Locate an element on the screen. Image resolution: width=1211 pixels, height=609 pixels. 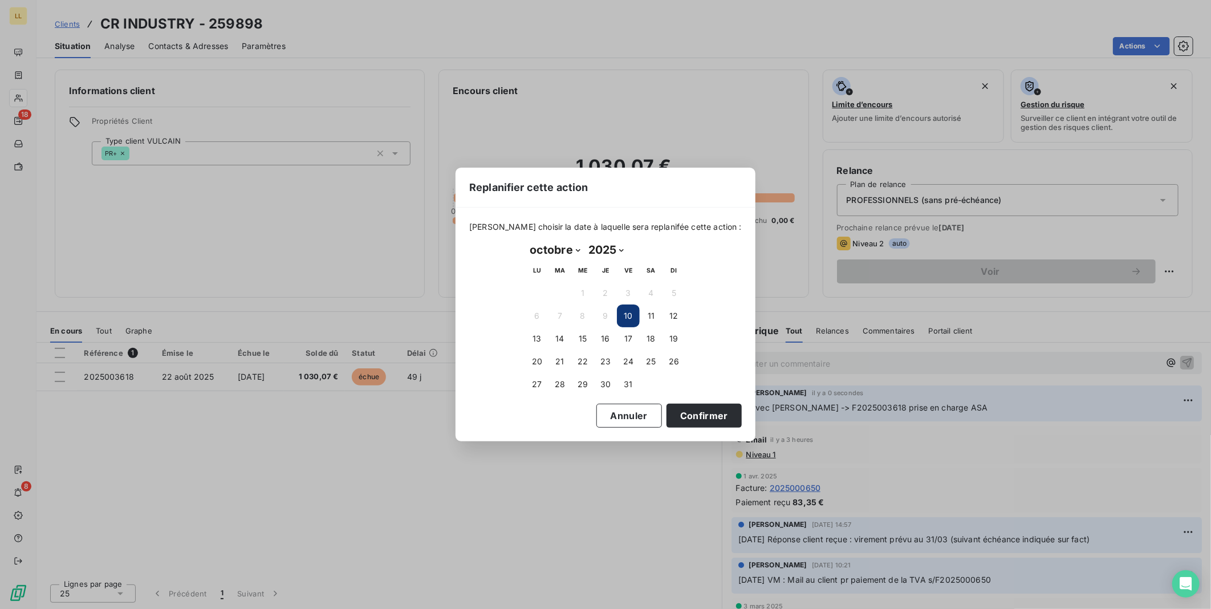
button: Confirmer is located at coordinates (704, 416).